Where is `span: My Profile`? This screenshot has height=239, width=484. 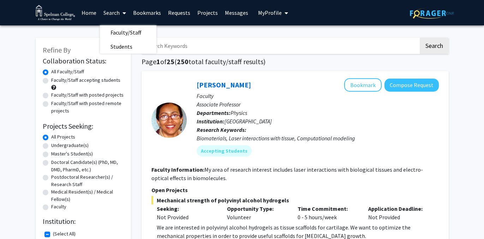
span: My Profile is located at coordinates (270, 13).